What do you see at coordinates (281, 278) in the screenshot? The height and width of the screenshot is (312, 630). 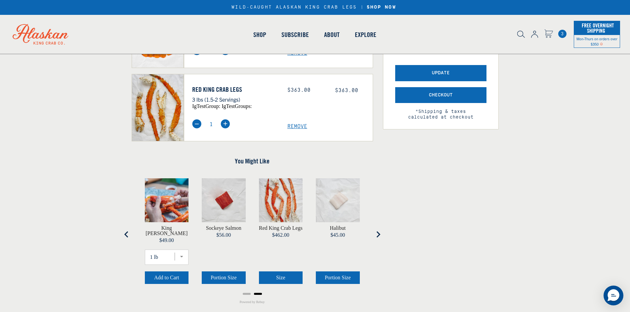 I see `span: Size` at bounding box center [281, 278].